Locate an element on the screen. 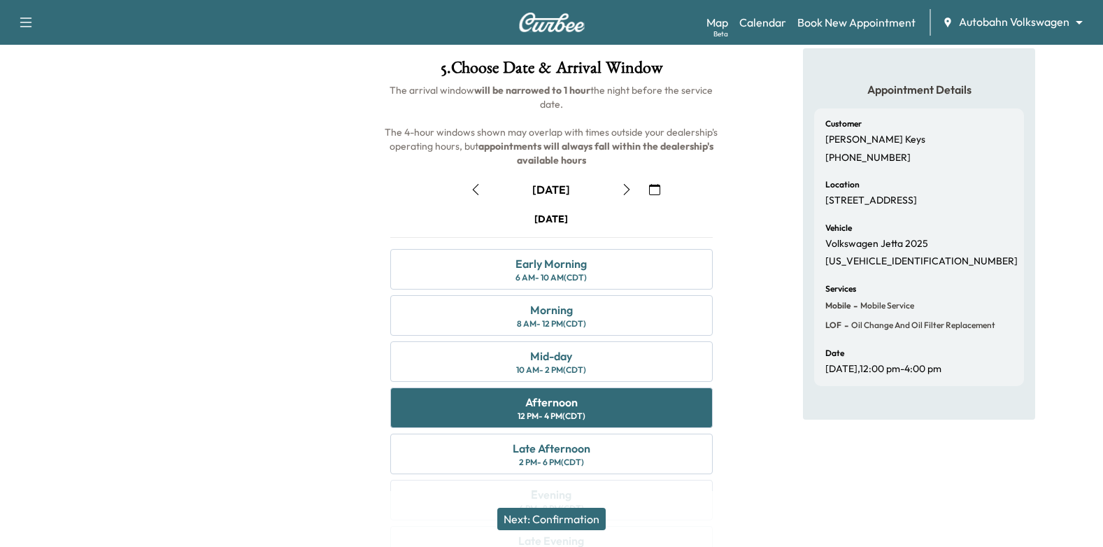 The image size is (1103, 547). a: Calendar is located at coordinates (762, 22).